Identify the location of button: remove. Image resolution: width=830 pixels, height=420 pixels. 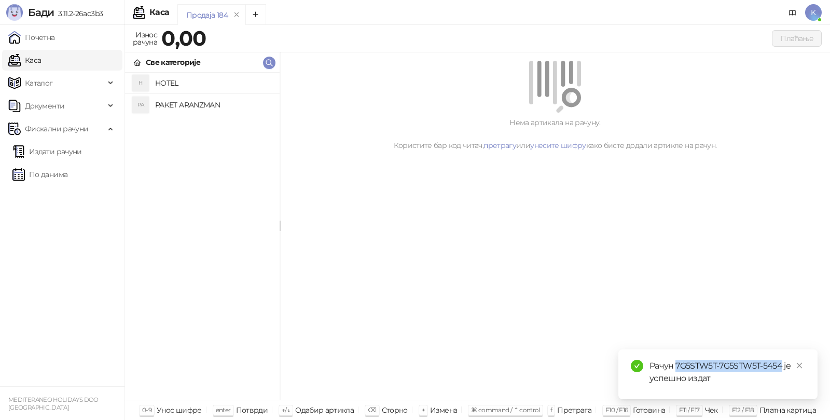
(237, 15).